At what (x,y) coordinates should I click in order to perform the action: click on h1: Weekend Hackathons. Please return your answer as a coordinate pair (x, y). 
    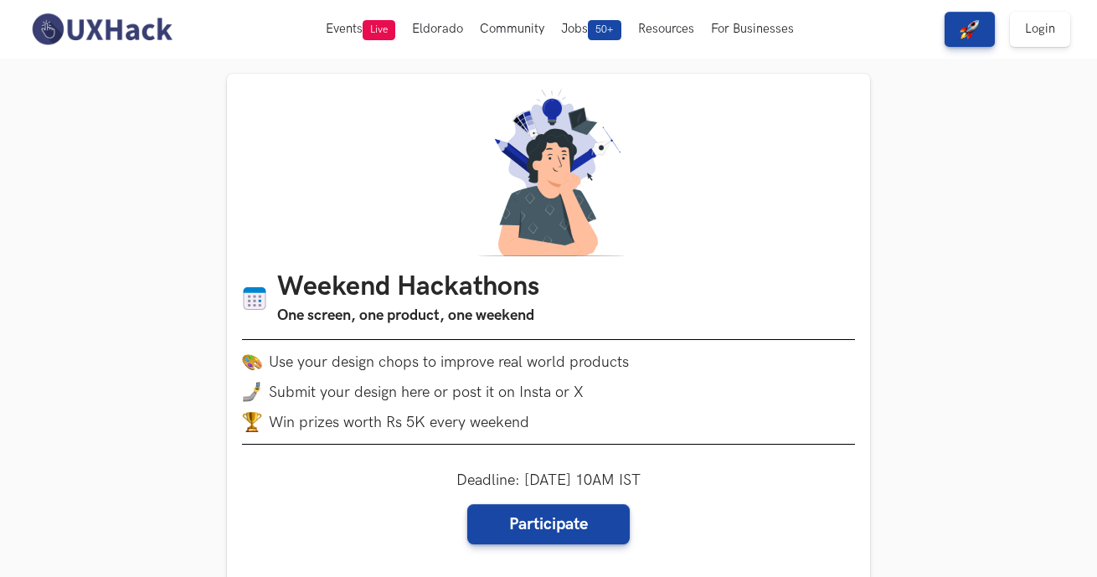
    Looking at the image, I should click on (408, 287).